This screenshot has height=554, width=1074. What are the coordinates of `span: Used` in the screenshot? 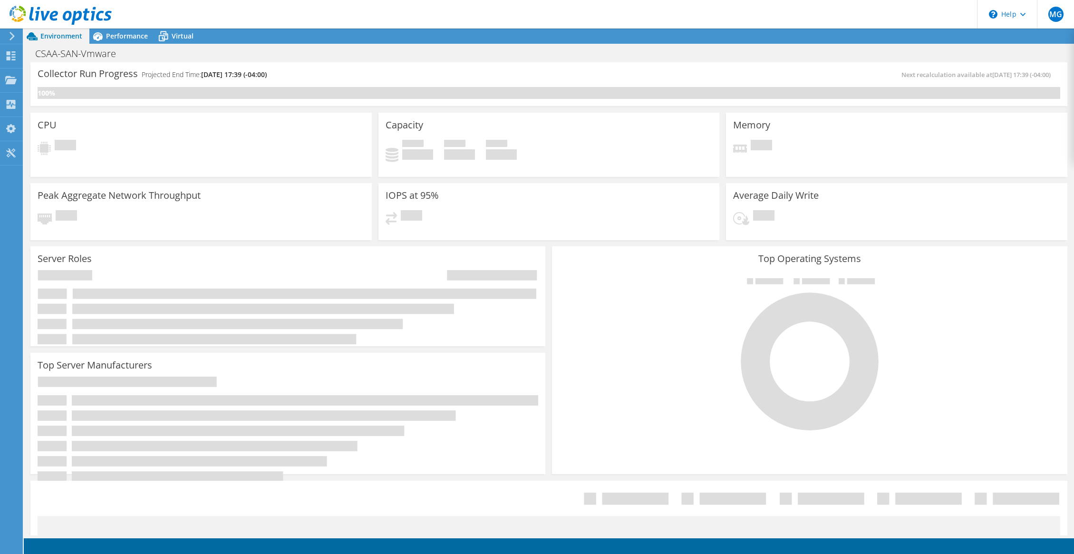 It's located at (413, 145).